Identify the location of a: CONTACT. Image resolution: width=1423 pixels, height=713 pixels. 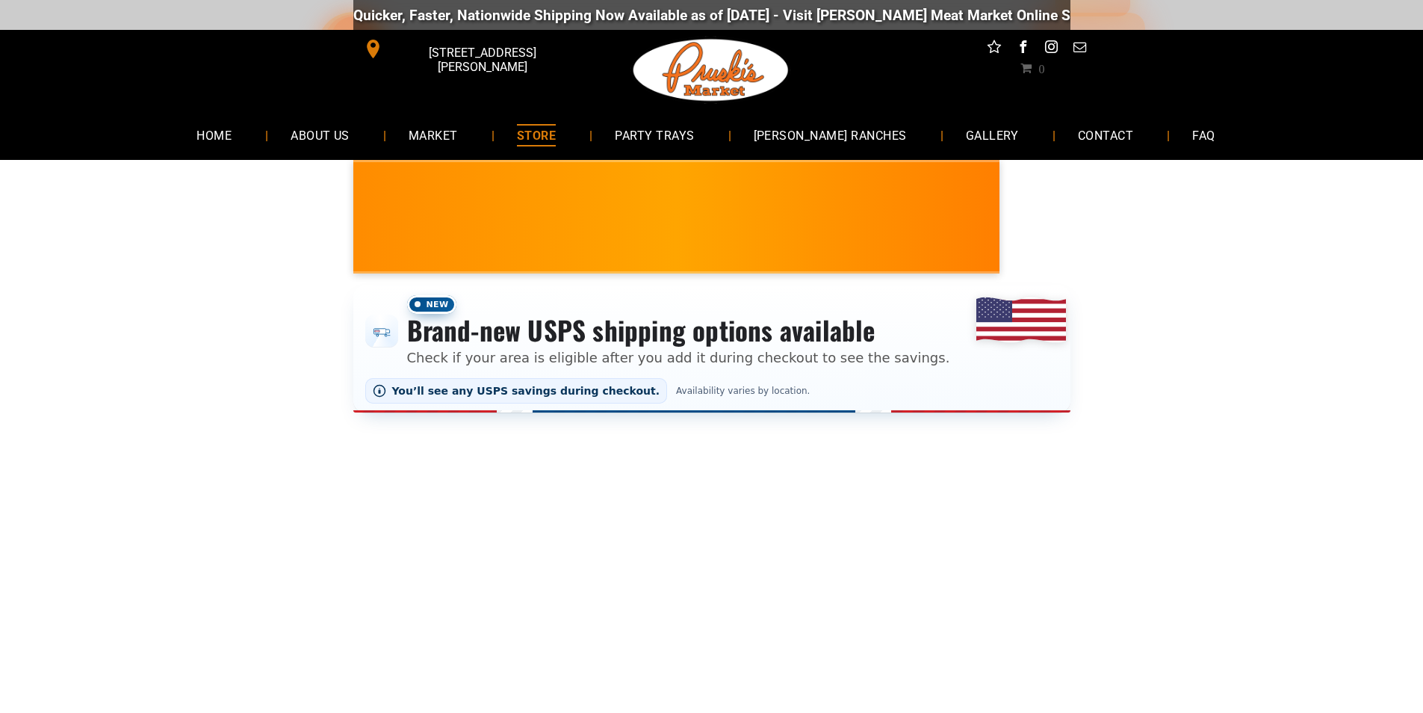
(1106, 134).